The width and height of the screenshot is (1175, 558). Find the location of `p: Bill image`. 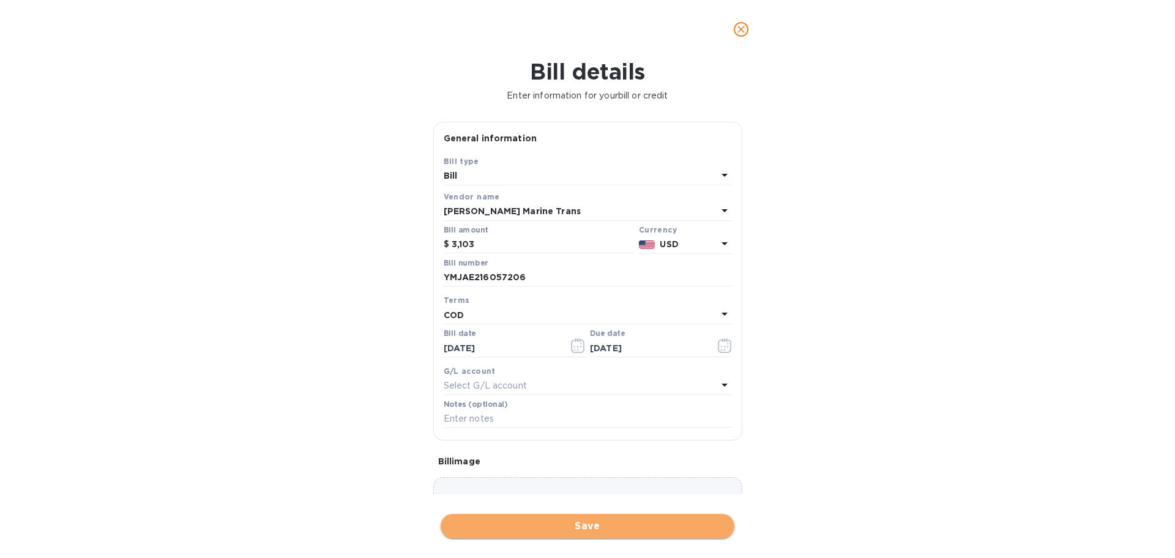

p: Bill image is located at coordinates (587, 461).